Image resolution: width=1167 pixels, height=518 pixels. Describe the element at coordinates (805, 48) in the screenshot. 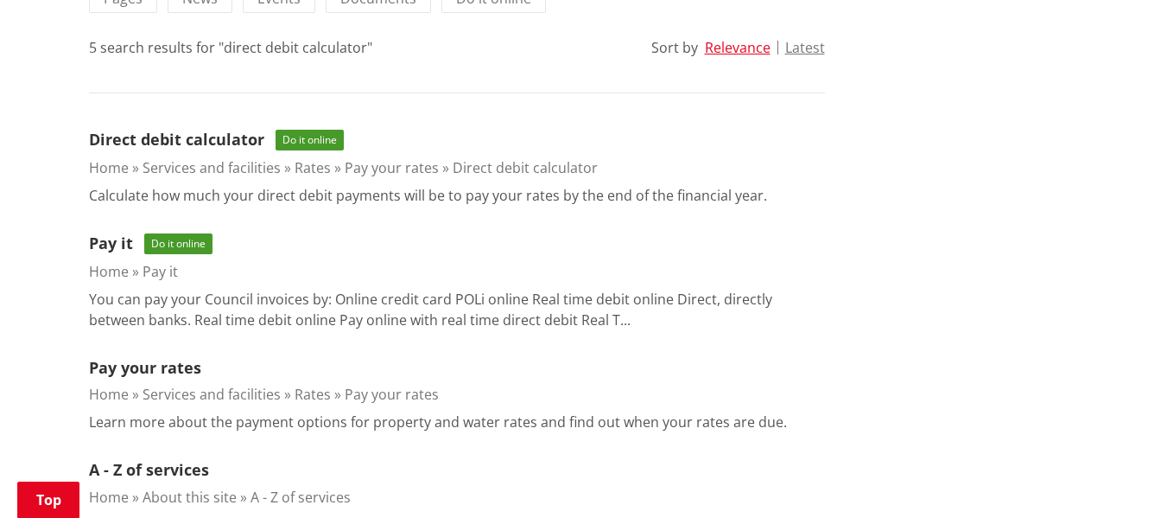

I see `button: Latest` at that location.